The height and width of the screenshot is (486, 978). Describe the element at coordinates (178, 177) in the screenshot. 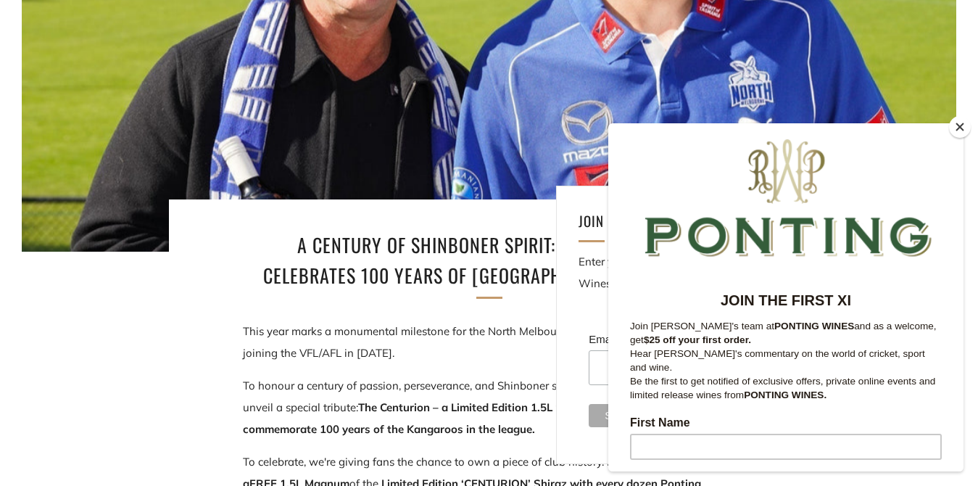

I see `strong: JOIN THE FIRST XI` at that location.